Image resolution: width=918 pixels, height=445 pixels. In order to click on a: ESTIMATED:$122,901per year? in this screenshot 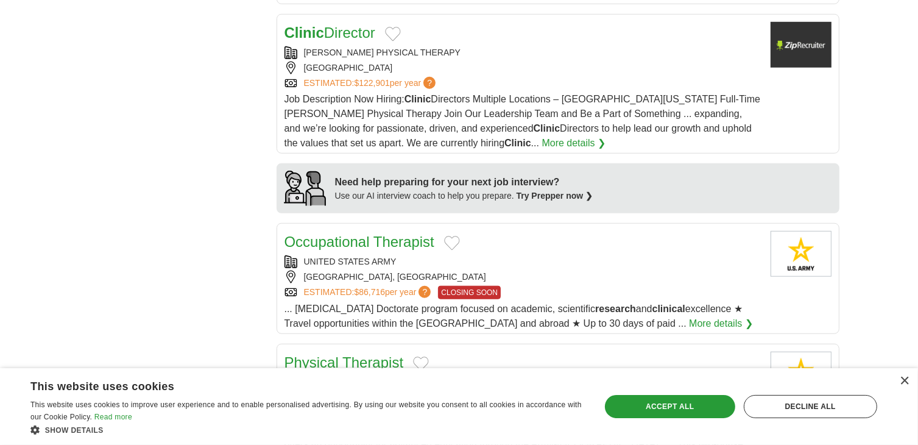, I will do `click(371, 83)`.